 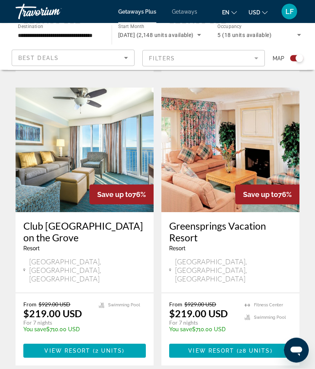 What do you see at coordinates (244, 35) in the screenshot?
I see `span: 5 (18 units available)` at bounding box center [244, 35].